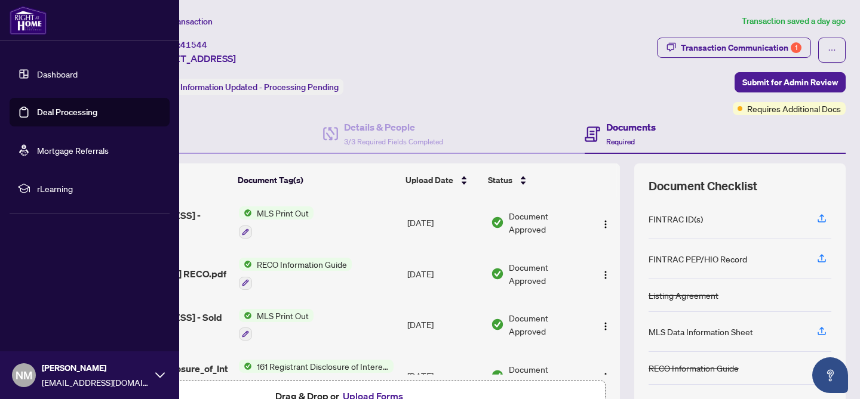 The width and height of the screenshot is (860, 399). I want to click on span: 3/3 Required Fields Completed, so click(393, 141).